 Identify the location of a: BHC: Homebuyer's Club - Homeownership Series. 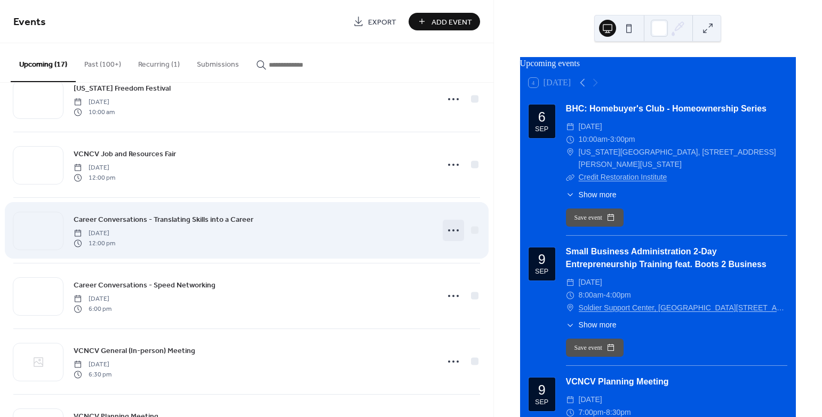
(667, 108).